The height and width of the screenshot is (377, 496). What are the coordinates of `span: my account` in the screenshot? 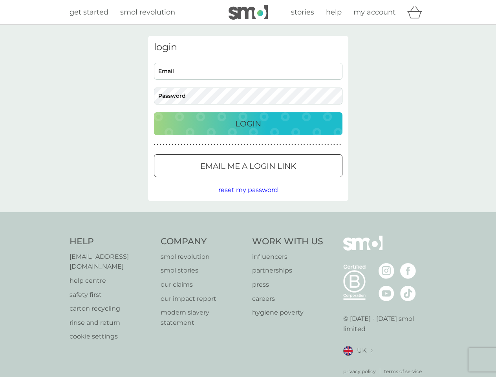 It's located at (374, 12).